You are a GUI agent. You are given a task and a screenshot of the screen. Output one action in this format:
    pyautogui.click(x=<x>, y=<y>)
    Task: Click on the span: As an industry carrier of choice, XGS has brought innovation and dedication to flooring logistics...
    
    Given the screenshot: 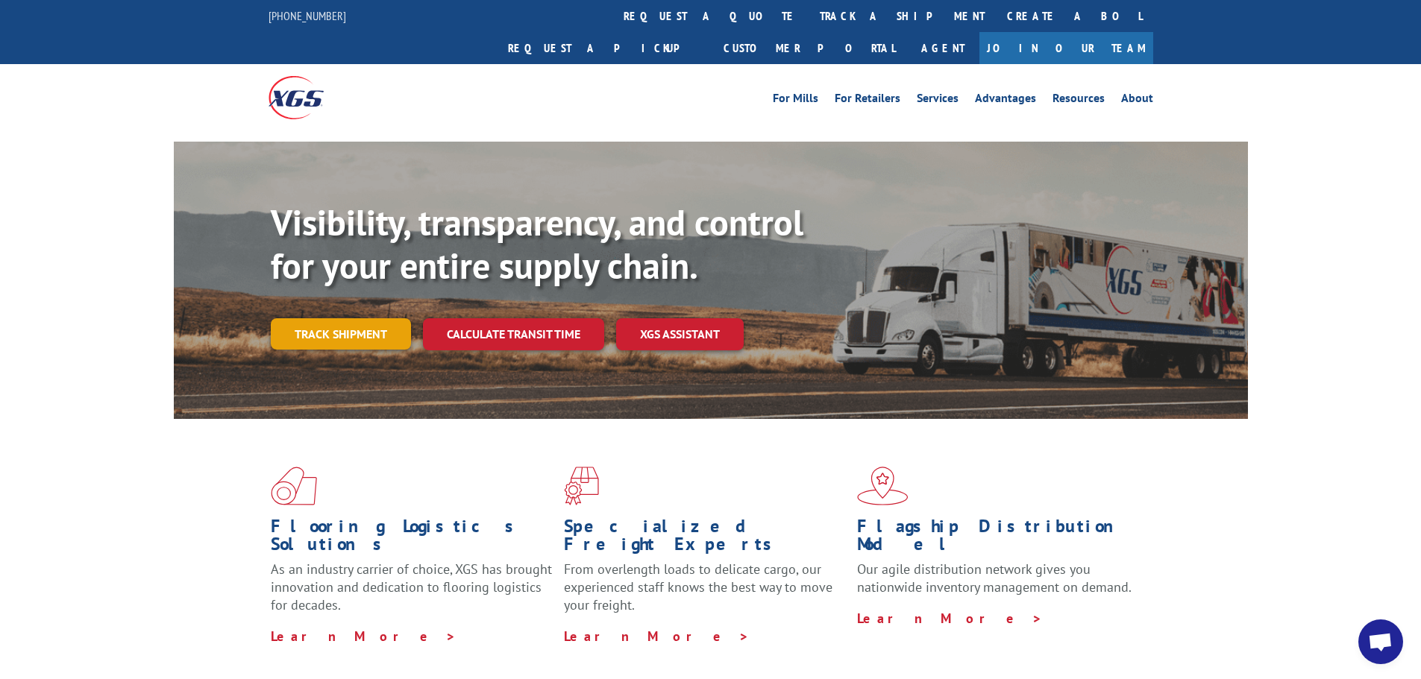 What is the action you would take?
    pyautogui.click(x=411, y=587)
    